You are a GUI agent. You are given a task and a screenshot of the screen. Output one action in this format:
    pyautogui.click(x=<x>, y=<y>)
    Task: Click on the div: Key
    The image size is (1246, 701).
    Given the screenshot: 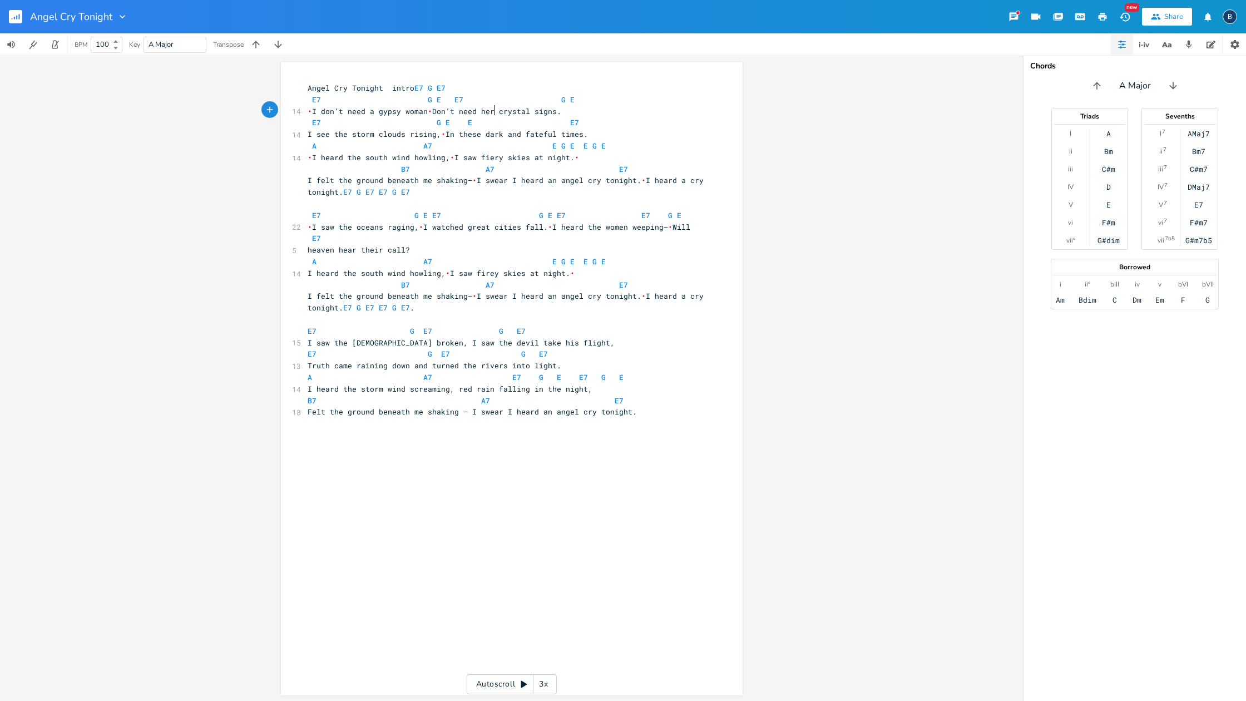 What is the action you would take?
    pyautogui.click(x=135, y=45)
    